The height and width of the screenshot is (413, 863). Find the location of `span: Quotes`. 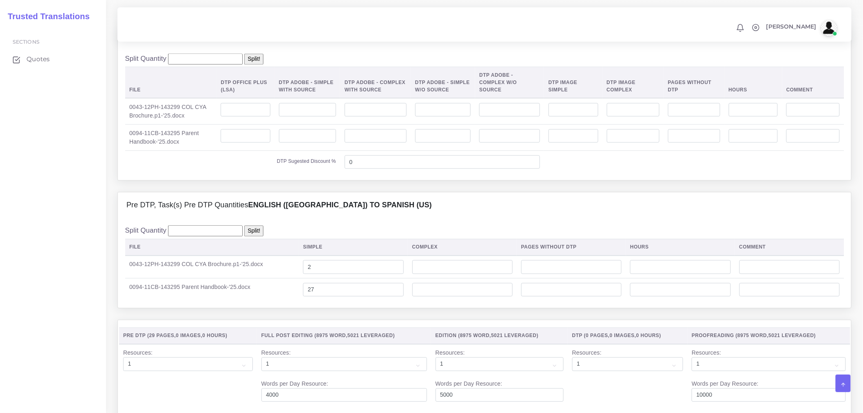

span: Quotes is located at coordinates (38, 59).